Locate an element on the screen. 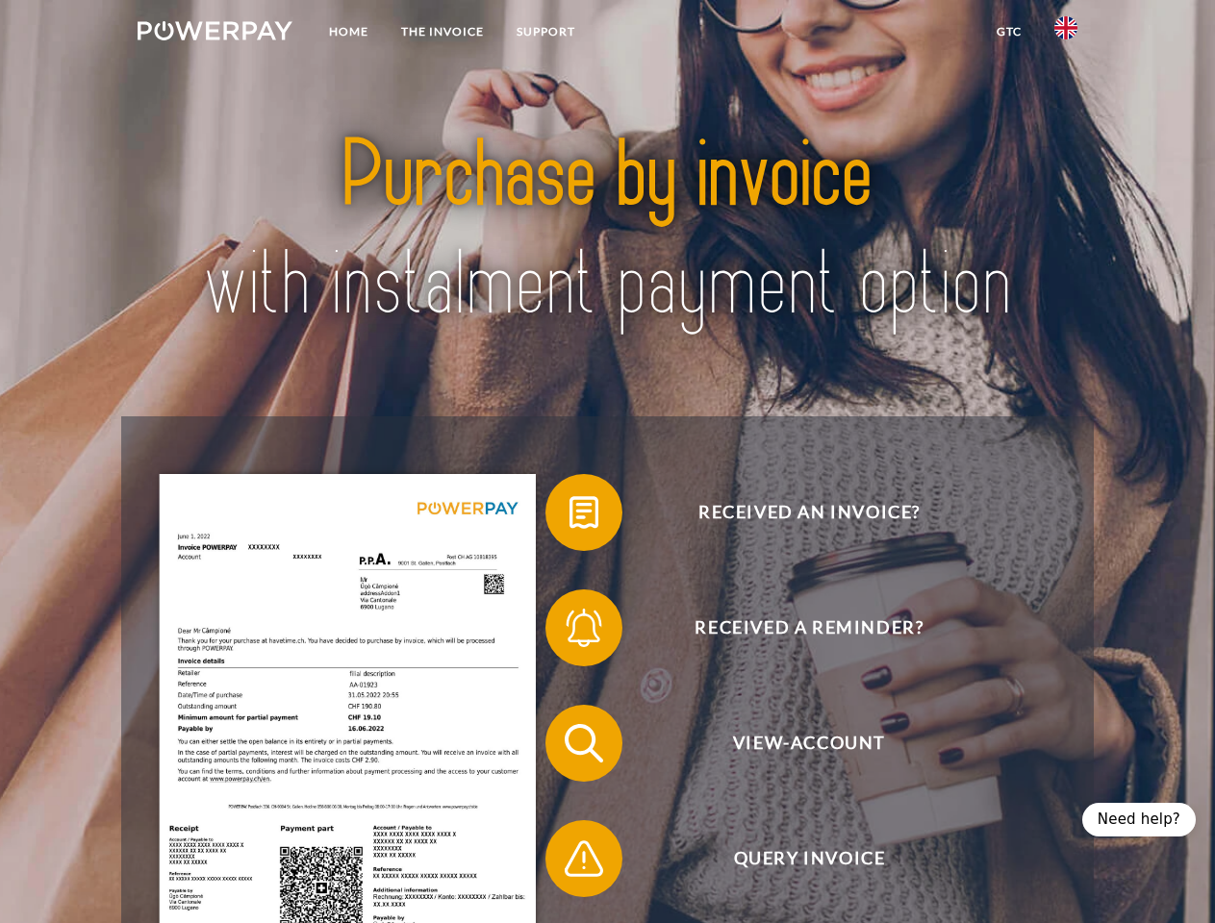 The image size is (1215, 923). img: qb_warning.svg is located at coordinates (584, 859).